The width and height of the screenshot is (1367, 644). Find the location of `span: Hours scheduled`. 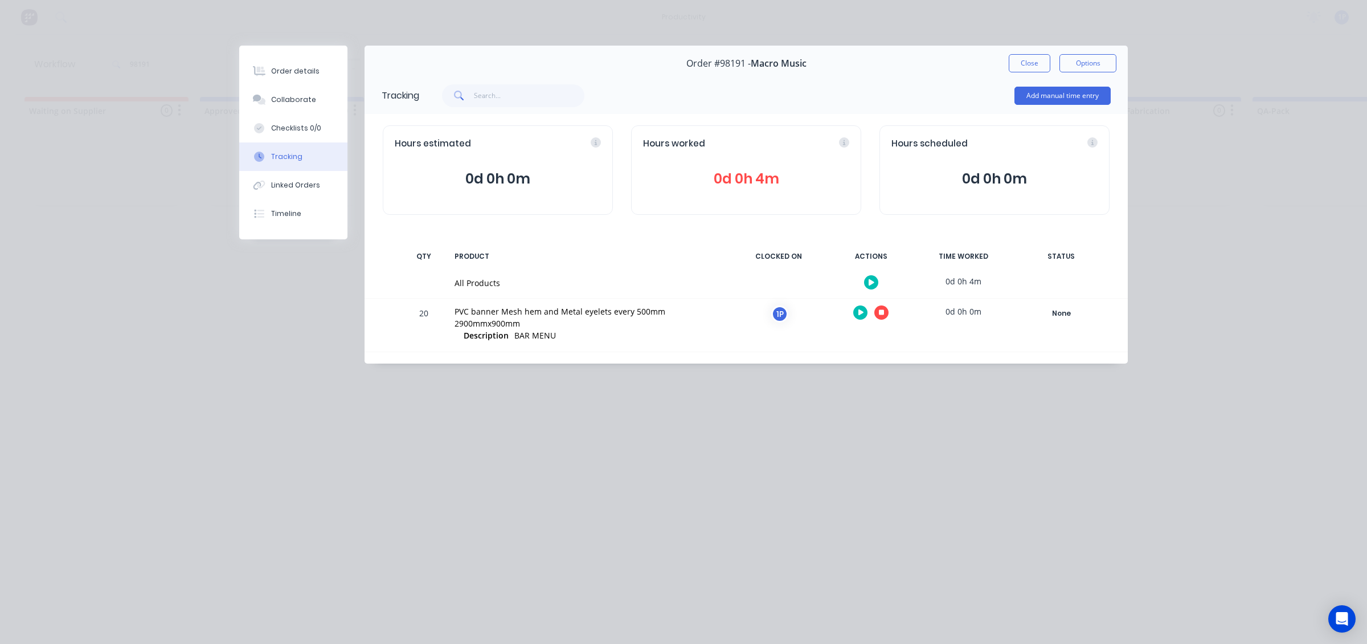

span: Hours scheduled is located at coordinates (929, 144).